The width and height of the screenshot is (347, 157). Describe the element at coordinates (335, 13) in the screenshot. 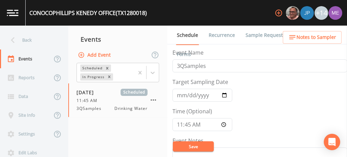

I see `img: d4d65db7c401dd99d63b7ad86343d265` at that location.